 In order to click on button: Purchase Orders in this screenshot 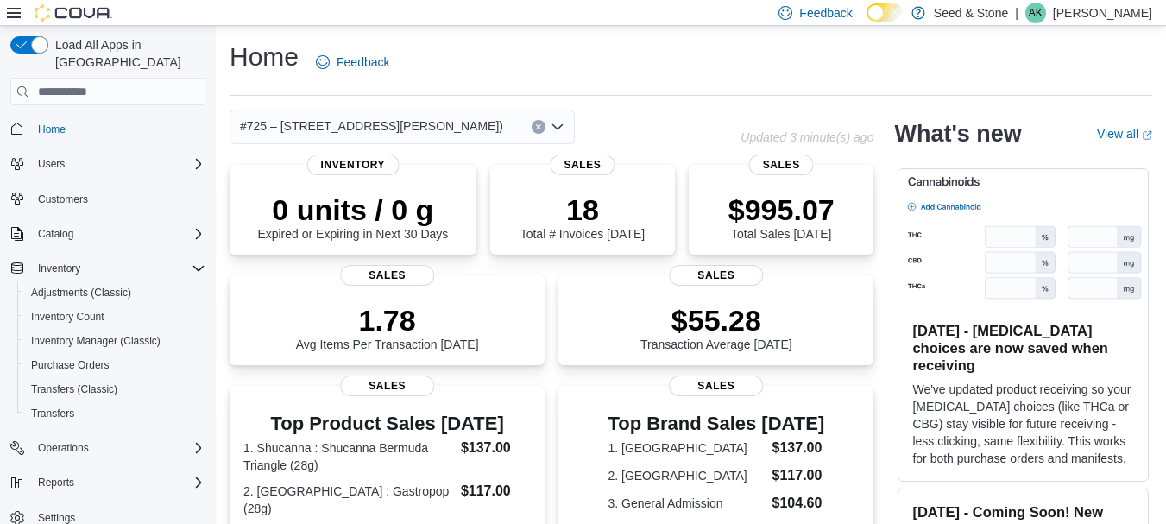, I will do `click(115, 365)`.